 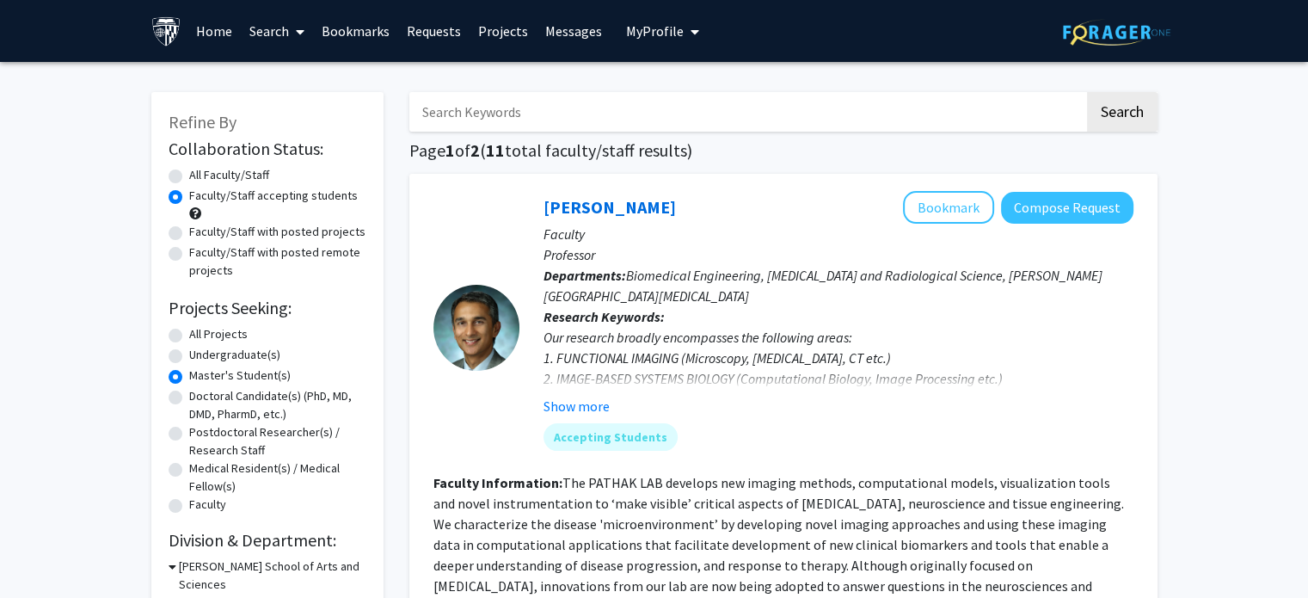 I want to click on span: 11, so click(x=495, y=150).